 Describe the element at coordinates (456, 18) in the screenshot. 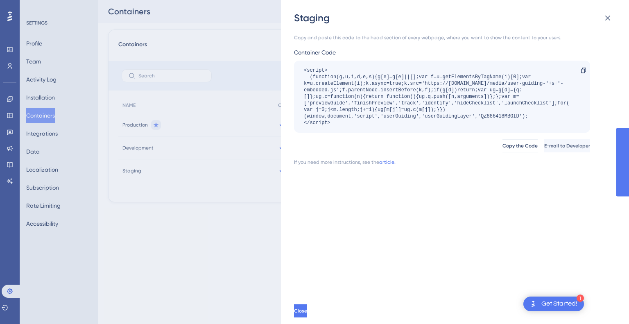

I see `div: Staging` at that location.